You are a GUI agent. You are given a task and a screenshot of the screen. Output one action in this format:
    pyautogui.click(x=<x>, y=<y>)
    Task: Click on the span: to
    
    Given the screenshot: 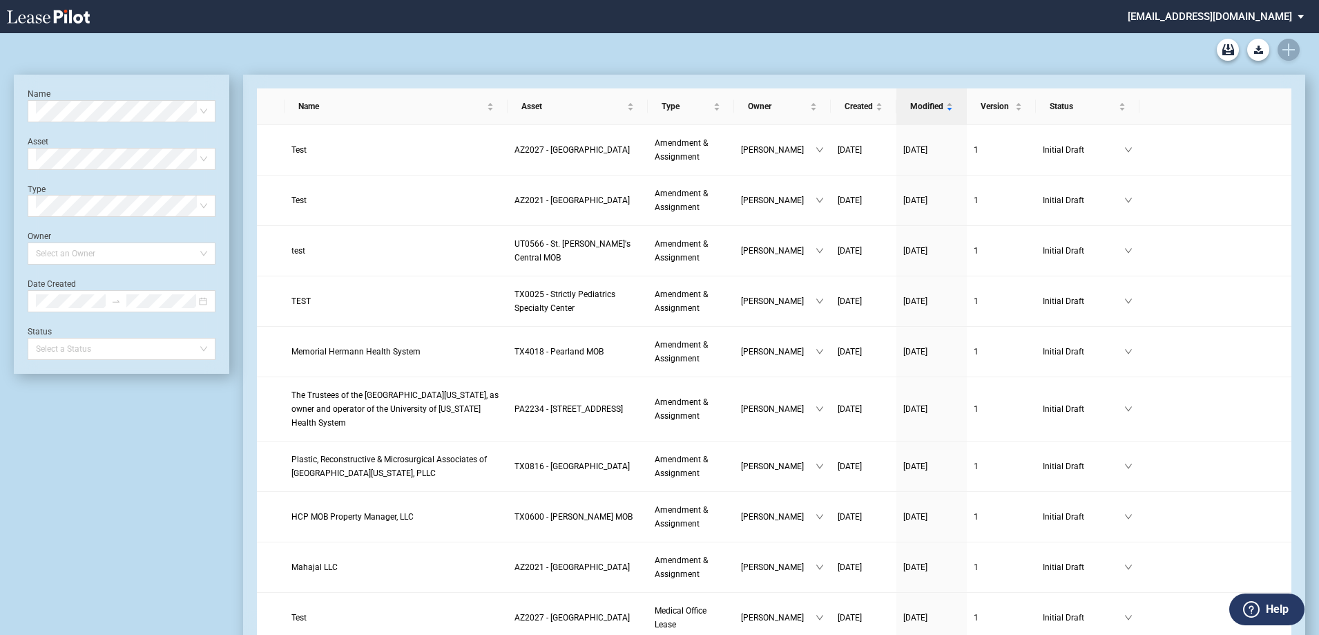 What is the action you would take?
    pyautogui.click(x=116, y=301)
    